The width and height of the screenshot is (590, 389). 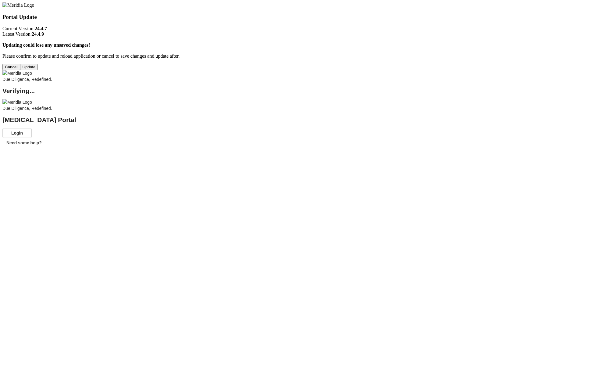 What do you see at coordinates (295, 17) in the screenshot?
I see `h3: Portal Update` at bounding box center [295, 17].